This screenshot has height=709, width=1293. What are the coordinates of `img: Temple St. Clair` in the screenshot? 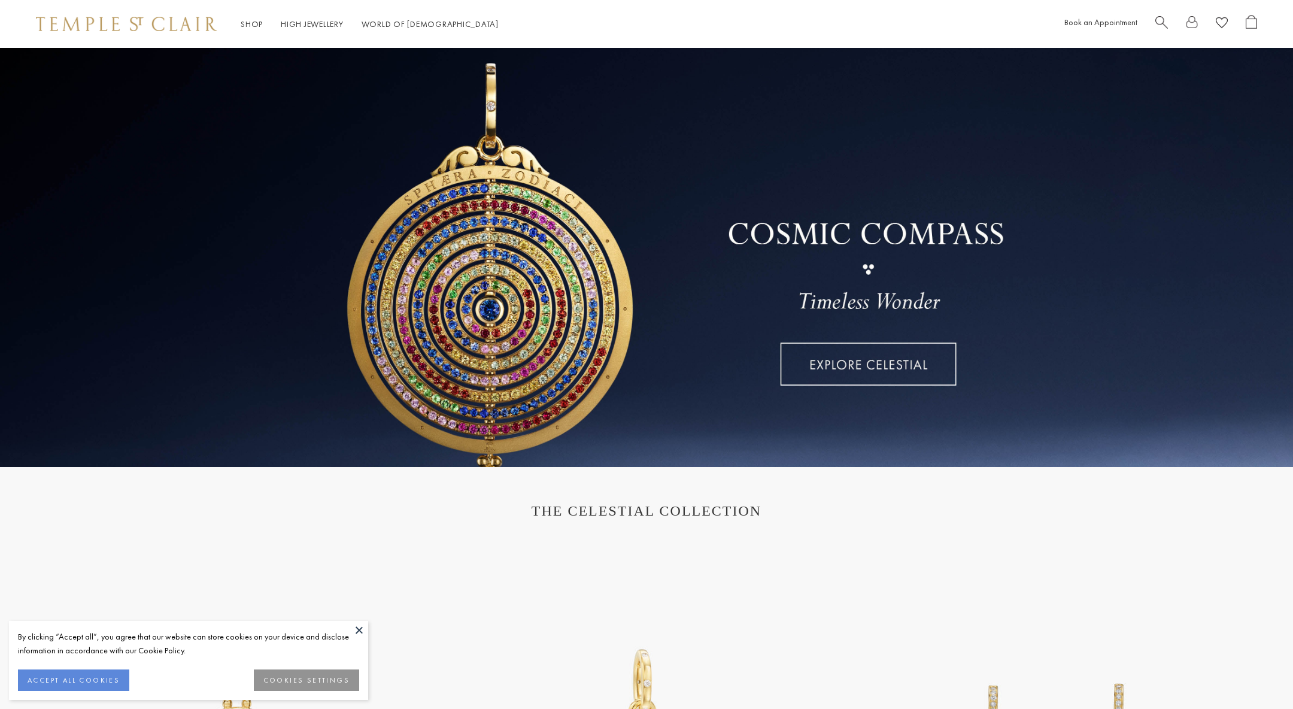 It's located at (126, 24).